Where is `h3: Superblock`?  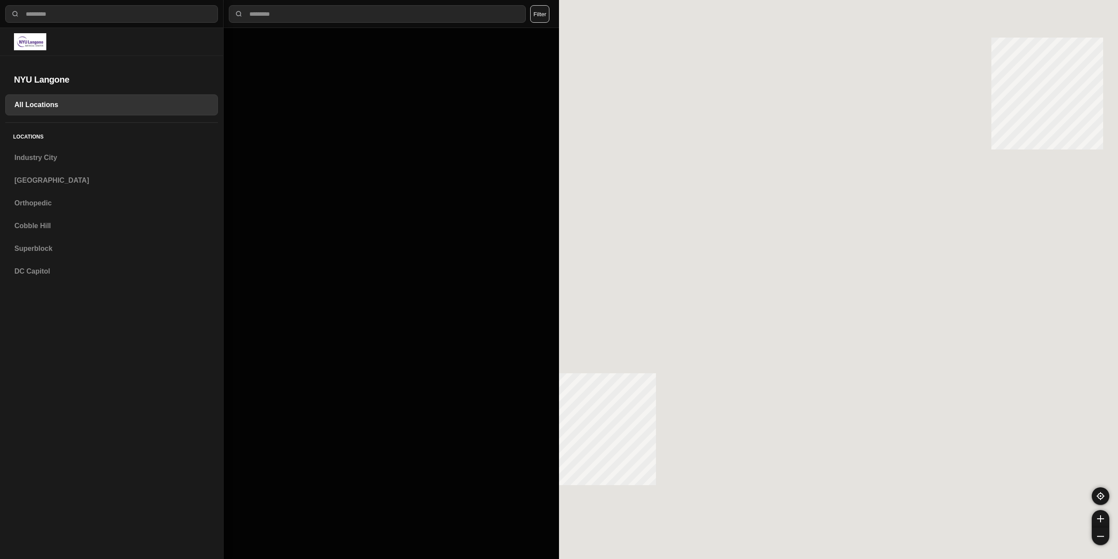 h3: Superblock is located at coordinates (111, 249).